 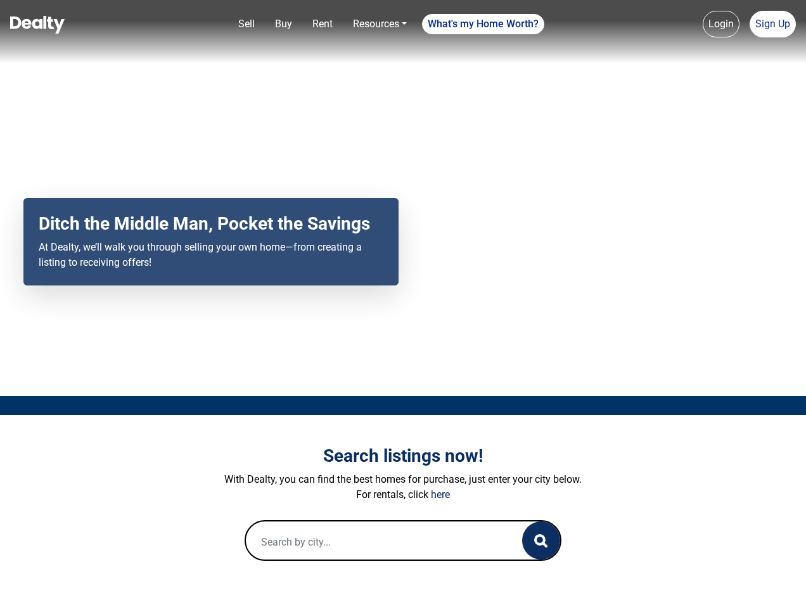 What do you see at coordinates (380, 24) in the screenshot?
I see `a: Resources` at bounding box center [380, 24].